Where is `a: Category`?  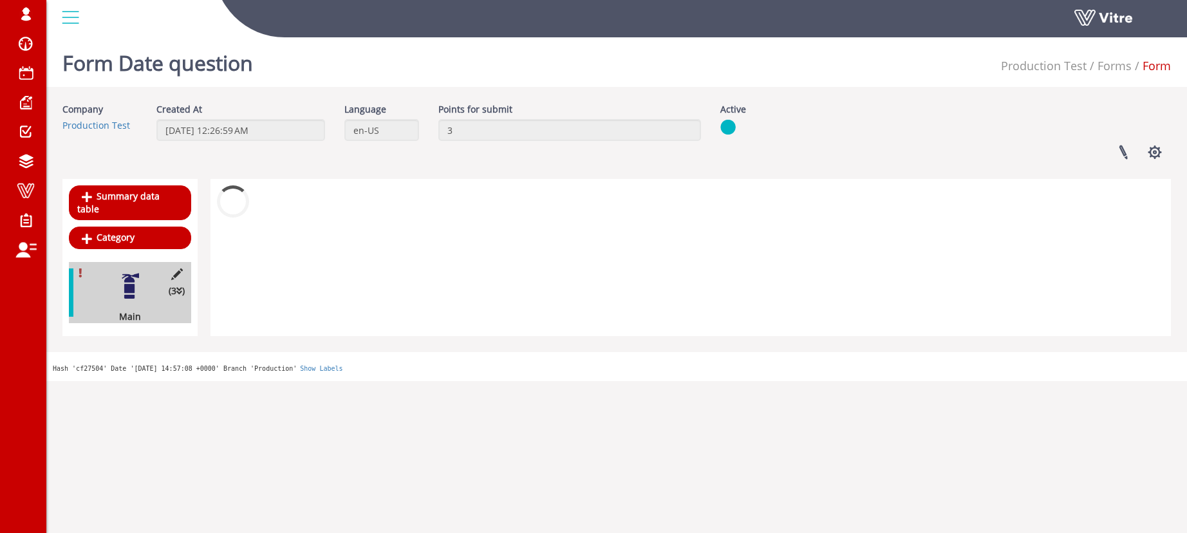
a: Category is located at coordinates (130, 238).